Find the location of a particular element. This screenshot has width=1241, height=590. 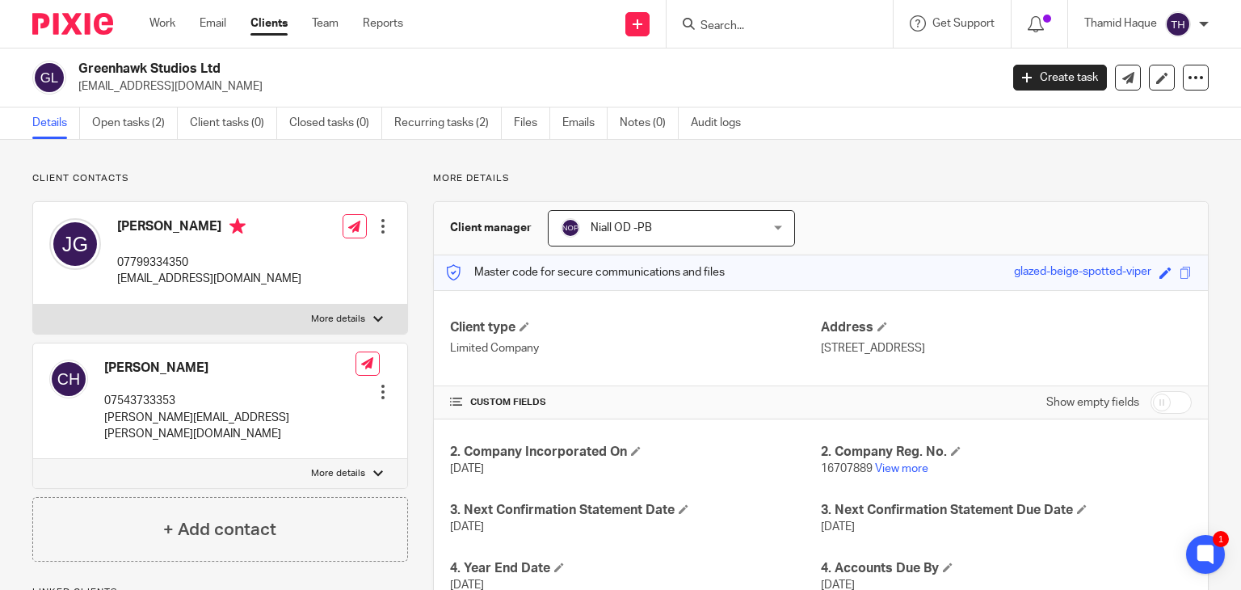

span: Niall OD -PB is located at coordinates (621, 228).